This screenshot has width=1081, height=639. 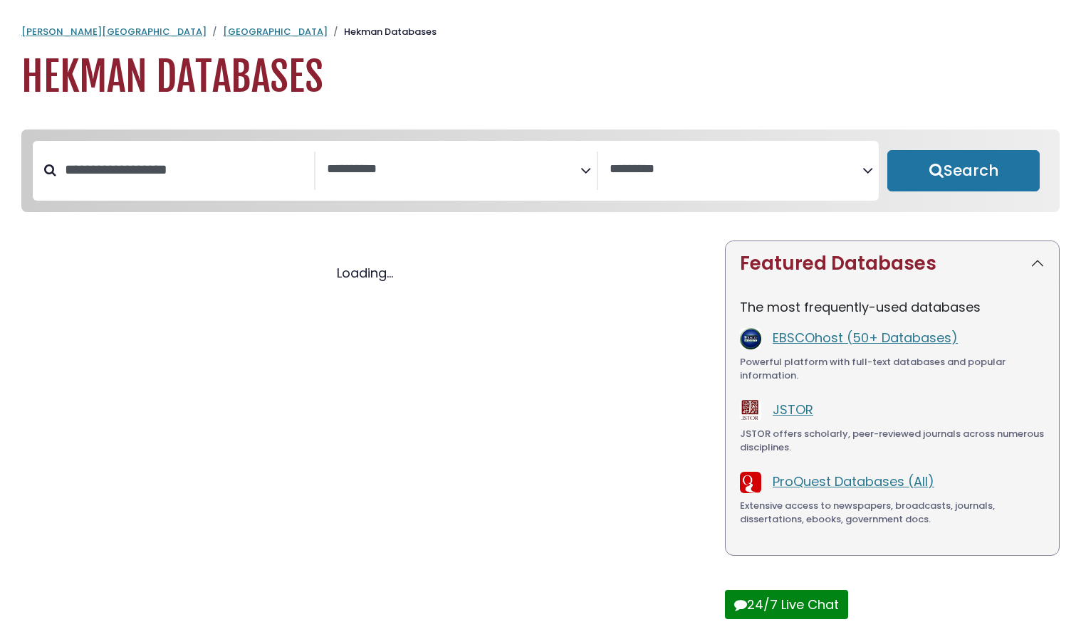 What do you see at coordinates (365, 273) in the screenshot?
I see `div: Loading...` at bounding box center [365, 273].